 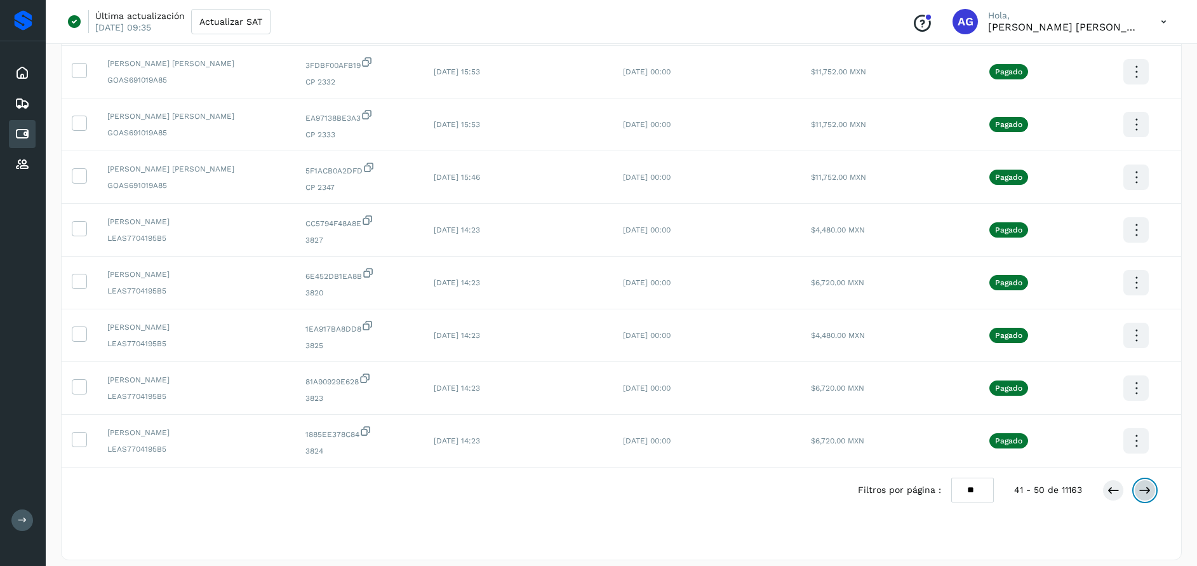 What do you see at coordinates (359, 63) in the screenshot?
I see `span: 3FDBF00AFB19` at bounding box center [359, 63].